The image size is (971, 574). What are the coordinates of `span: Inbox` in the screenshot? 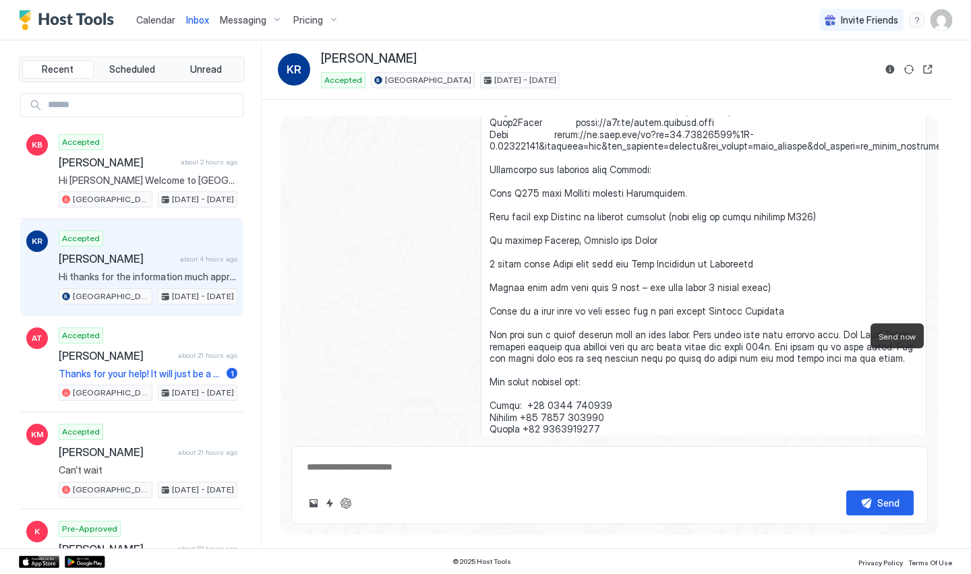 It's located at (198, 20).